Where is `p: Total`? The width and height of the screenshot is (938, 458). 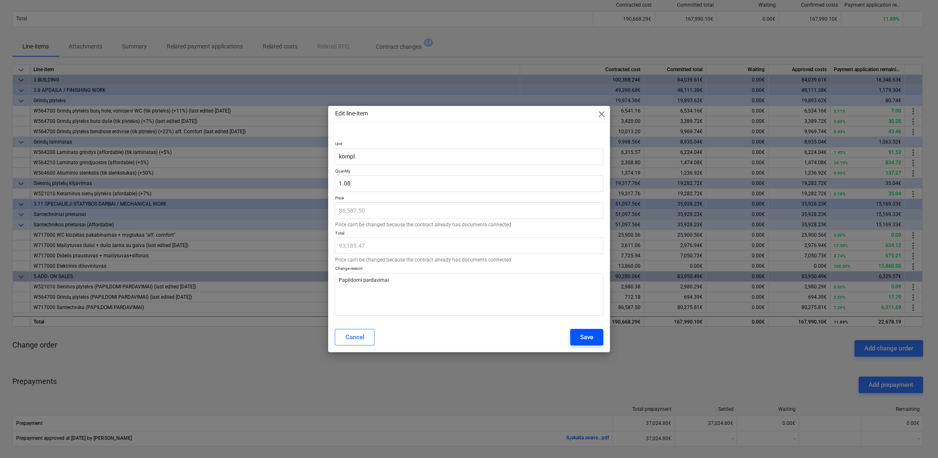
p: Total is located at coordinates (469, 234).